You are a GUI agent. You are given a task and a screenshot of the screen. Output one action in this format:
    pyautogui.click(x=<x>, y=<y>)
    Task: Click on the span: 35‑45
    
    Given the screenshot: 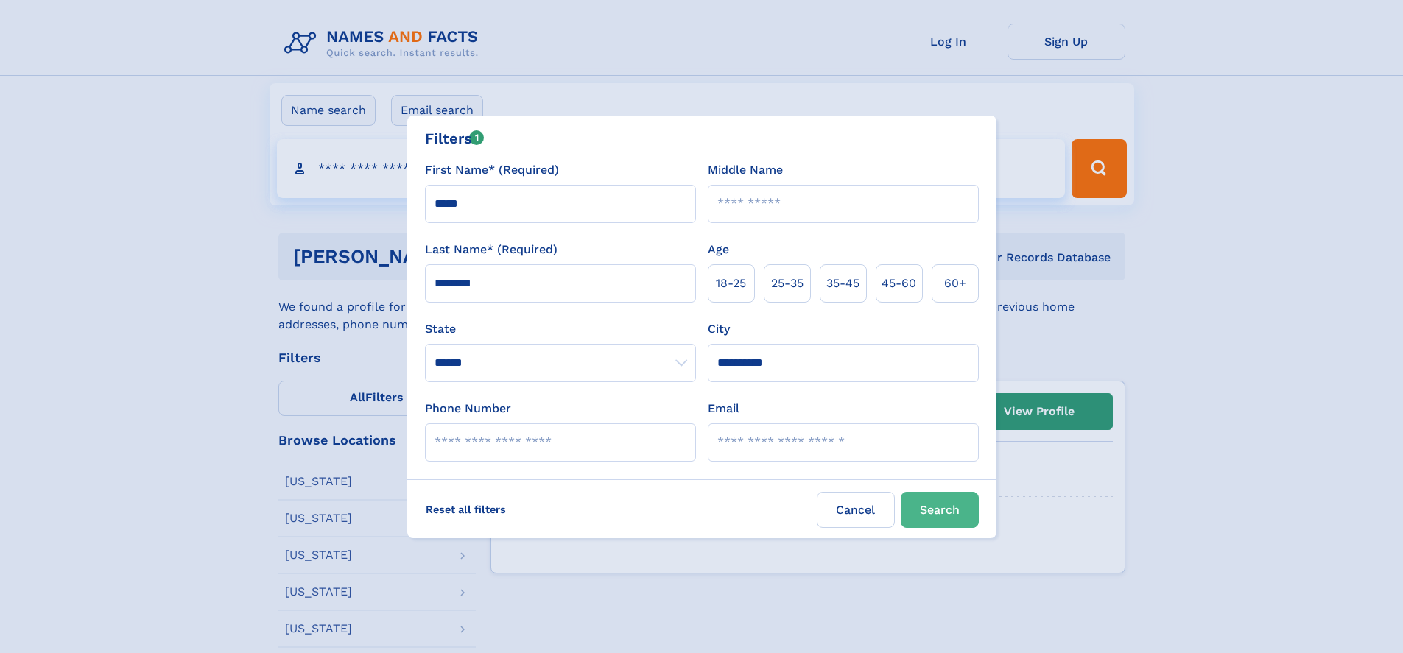 What is the action you would take?
    pyautogui.click(x=843, y=284)
    